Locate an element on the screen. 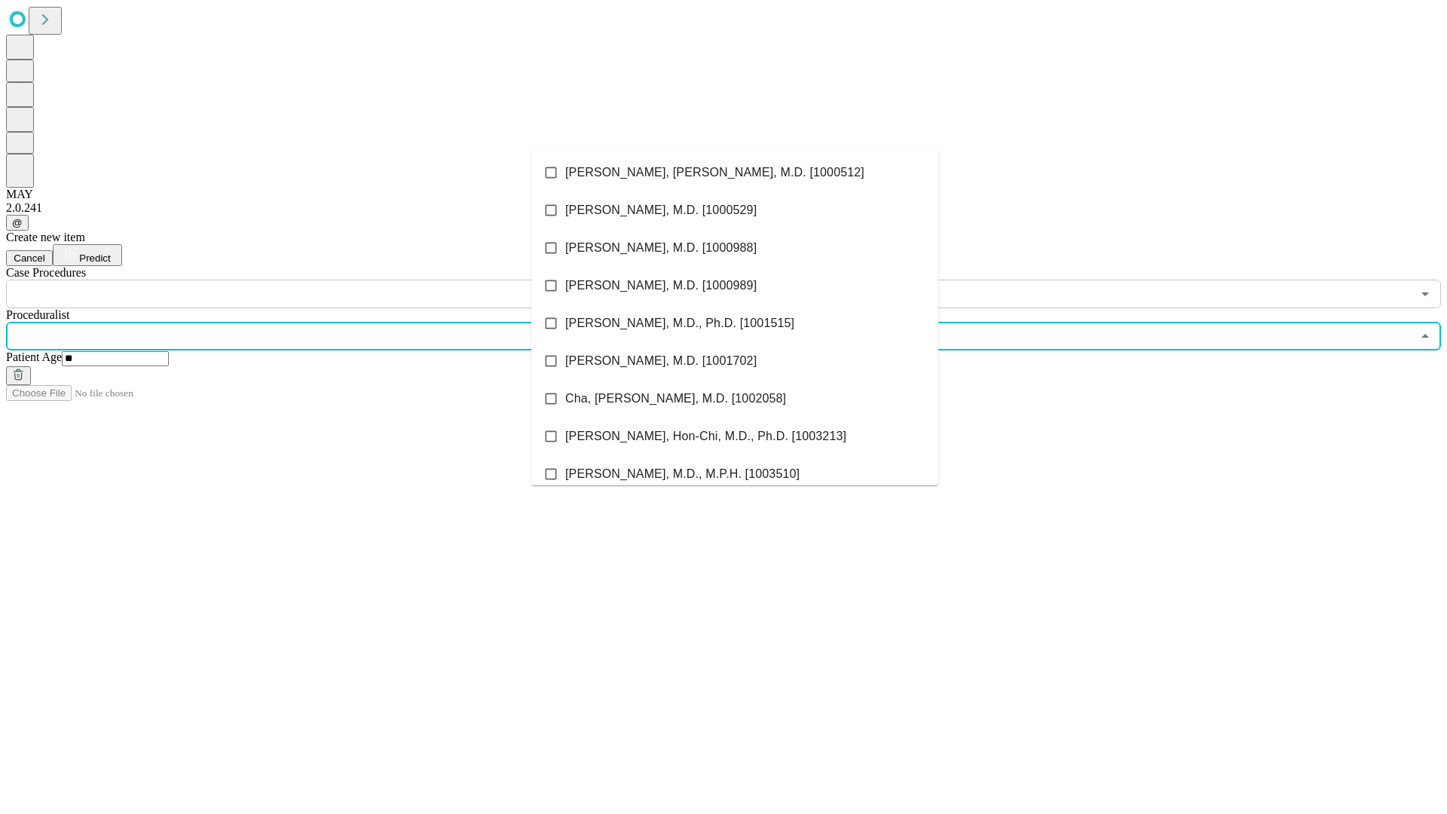  span: Proceduralist is located at coordinates (38, 314).